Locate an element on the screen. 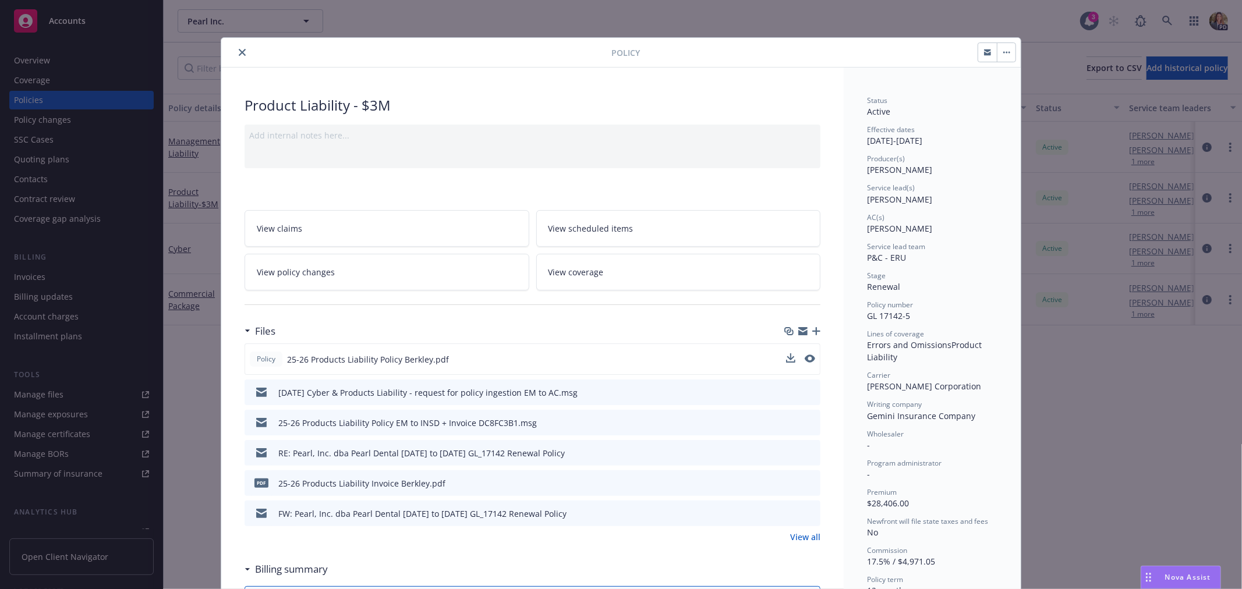  span: View policy changes is located at coordinates (296, 272).